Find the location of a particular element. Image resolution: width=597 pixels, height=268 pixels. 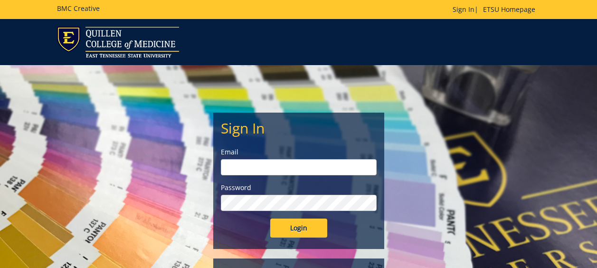

img: ETSU logo is located at coordinates (118, 42).